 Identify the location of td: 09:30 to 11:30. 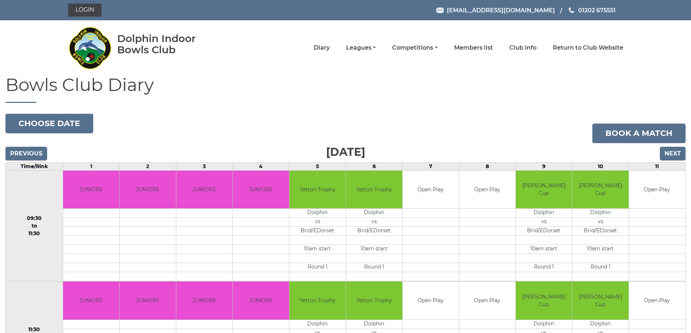
(34, 226).